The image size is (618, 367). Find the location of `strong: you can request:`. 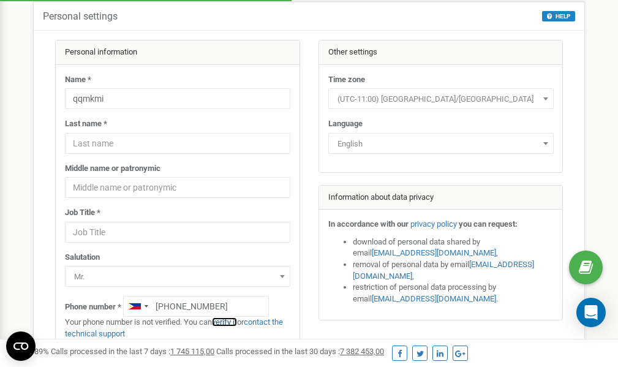

strong: you can request: is located at coordinates (488, 224).